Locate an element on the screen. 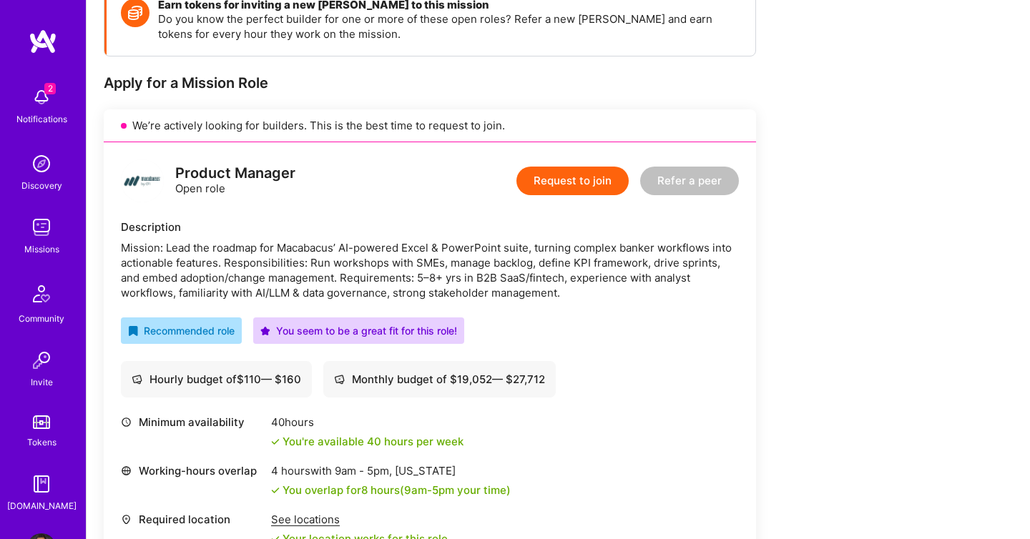 The height and width of the screenshot is (539, 1030). i: icon PurpleStar is located at coordinates (265, 331).